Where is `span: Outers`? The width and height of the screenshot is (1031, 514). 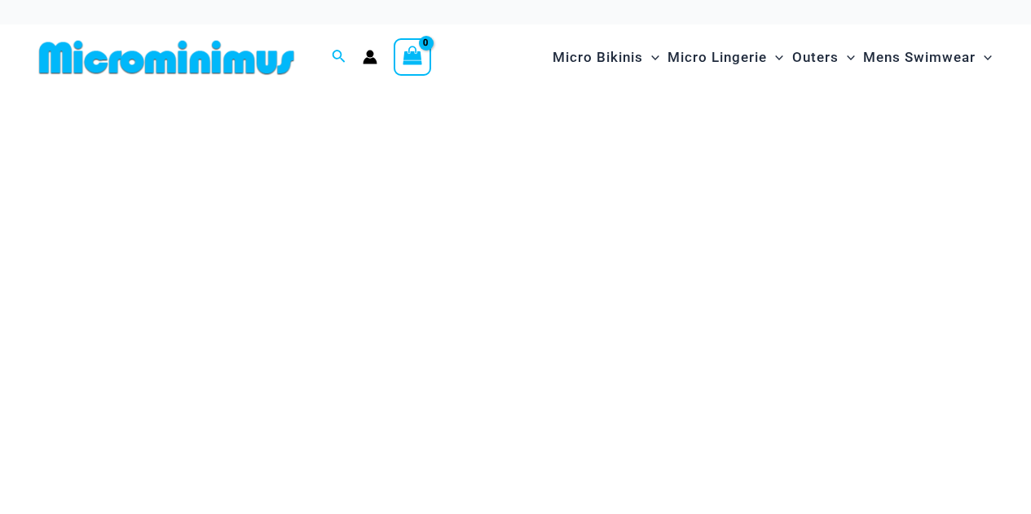
span: Outers is located at coordinates (815, 57).